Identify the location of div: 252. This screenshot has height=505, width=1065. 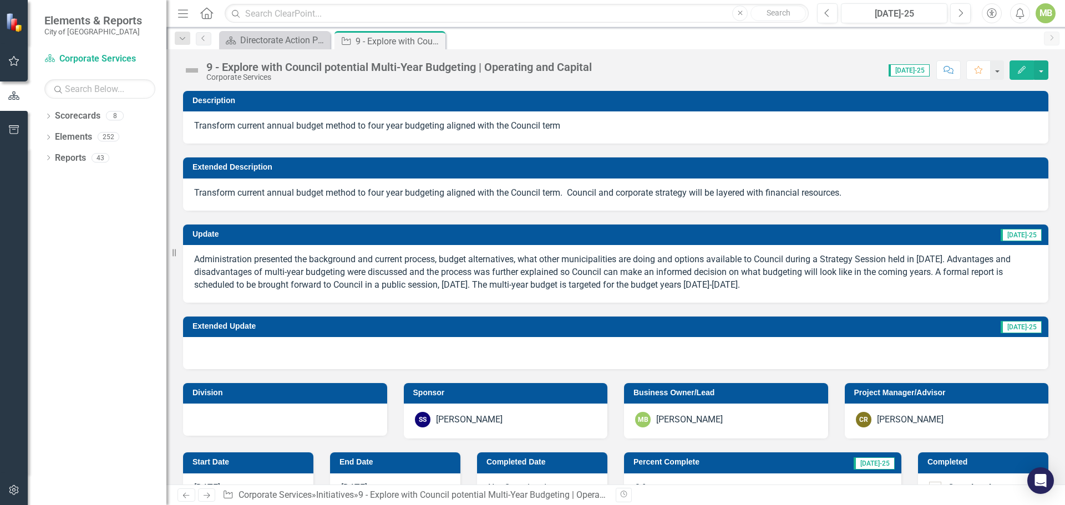
(108, 137).